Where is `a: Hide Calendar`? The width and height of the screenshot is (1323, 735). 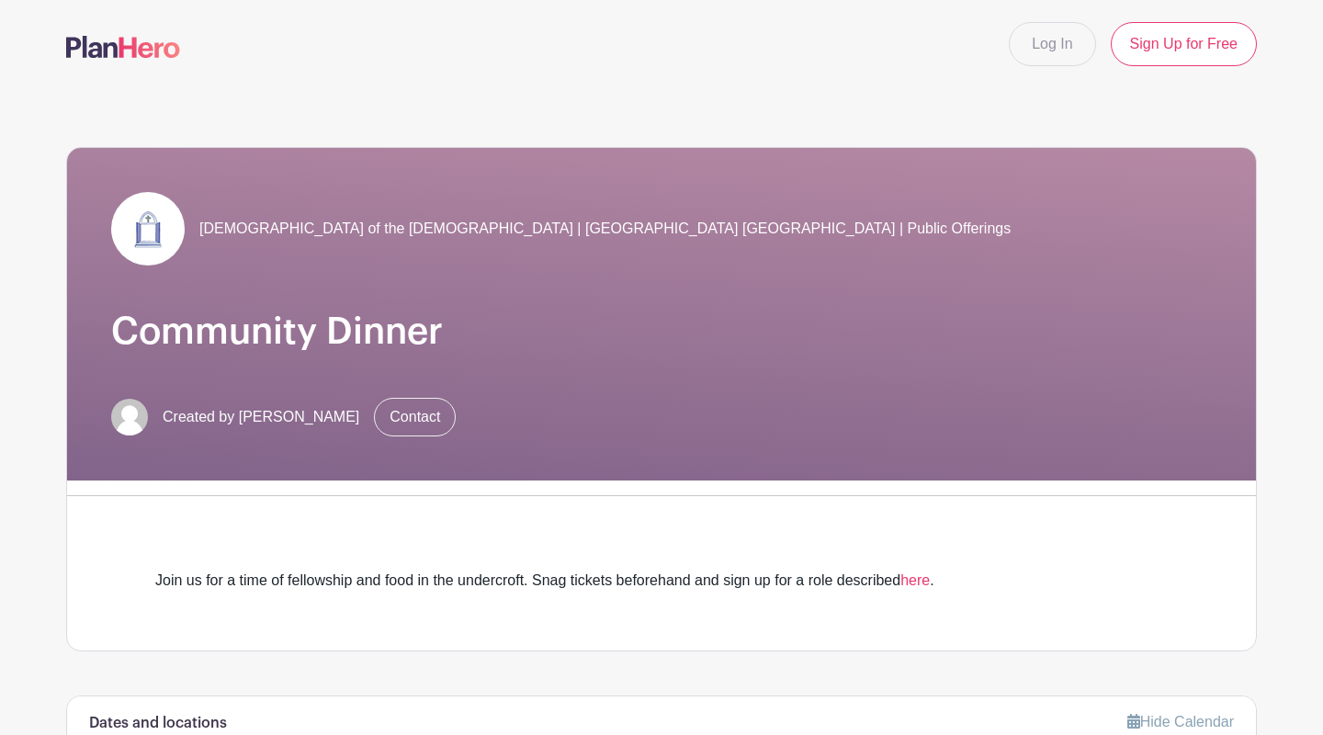 a: Hide Calendar is located at coordinates (1181, 721).